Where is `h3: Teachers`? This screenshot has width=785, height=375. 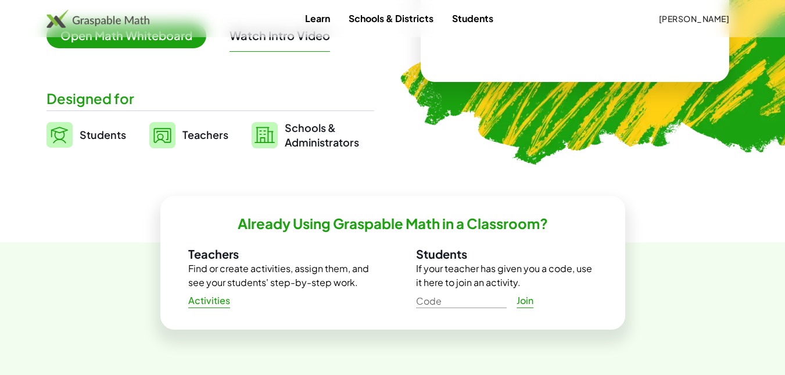
h3: Teachers is located at coordinates (279, 254).